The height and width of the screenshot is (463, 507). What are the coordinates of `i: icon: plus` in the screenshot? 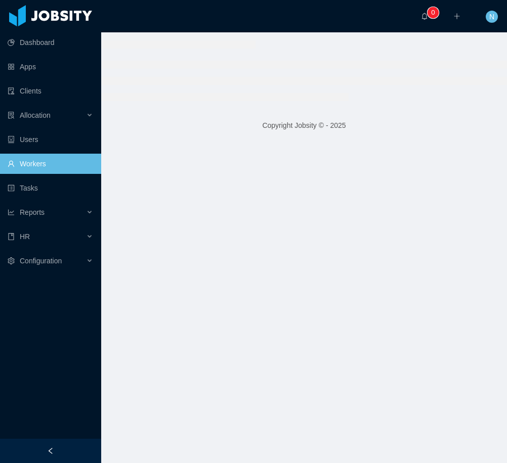 It's located at (457, 16).